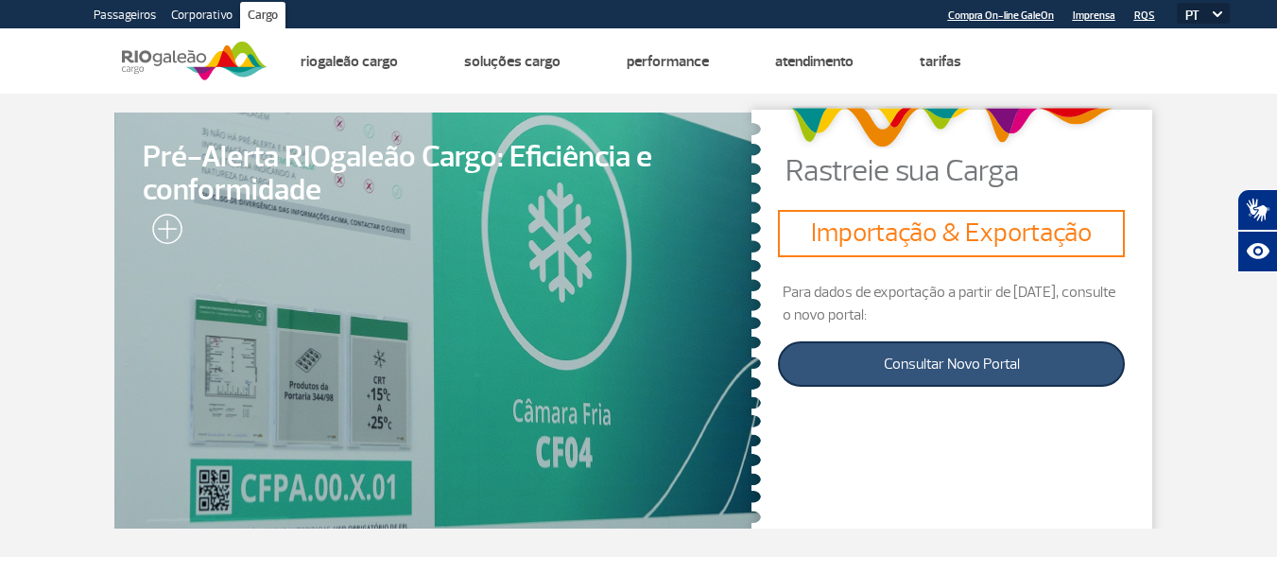  What do you see at coordinates (125, 17) in the screenshot?
I see `a: Passageiros` at bounding box center [125, 17].